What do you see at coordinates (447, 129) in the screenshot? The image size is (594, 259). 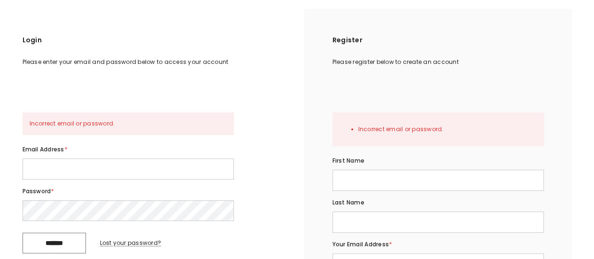 I see `li: Incorrect email or password.` at bounding box center [447, 129].